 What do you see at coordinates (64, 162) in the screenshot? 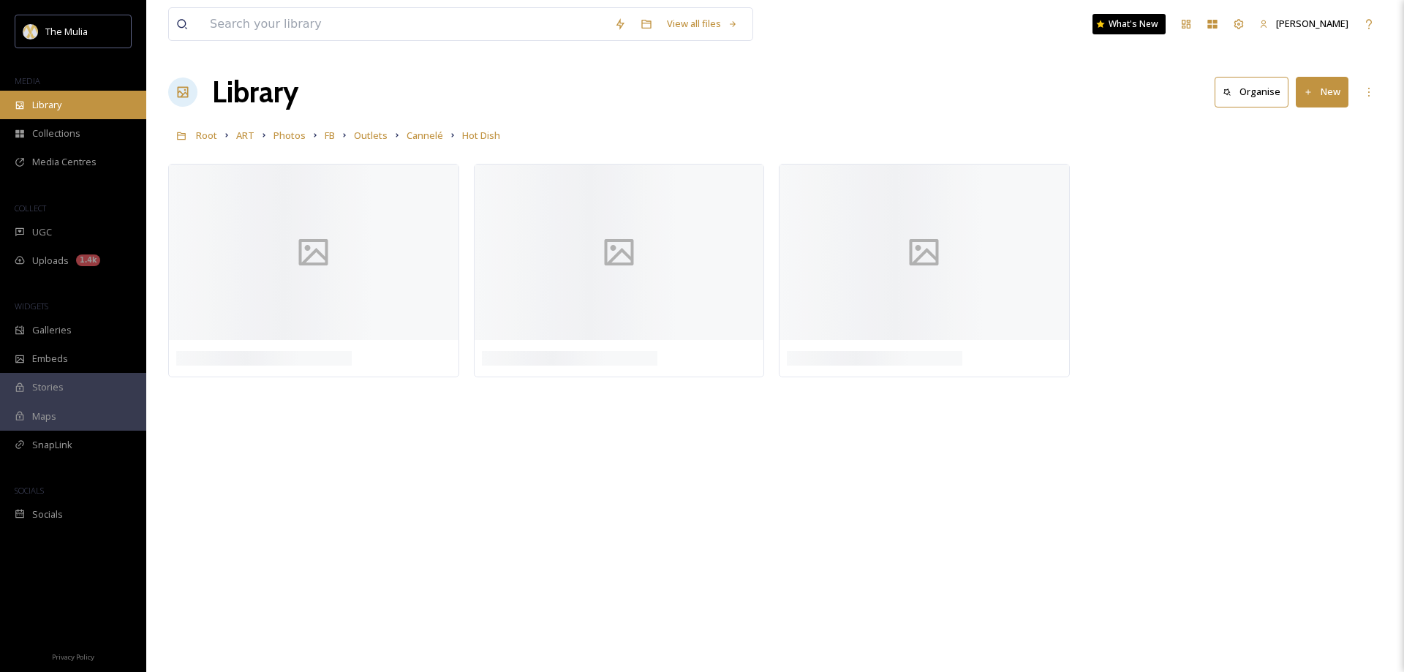
I see `span: Media Centres` at bounding box center [64, 162].